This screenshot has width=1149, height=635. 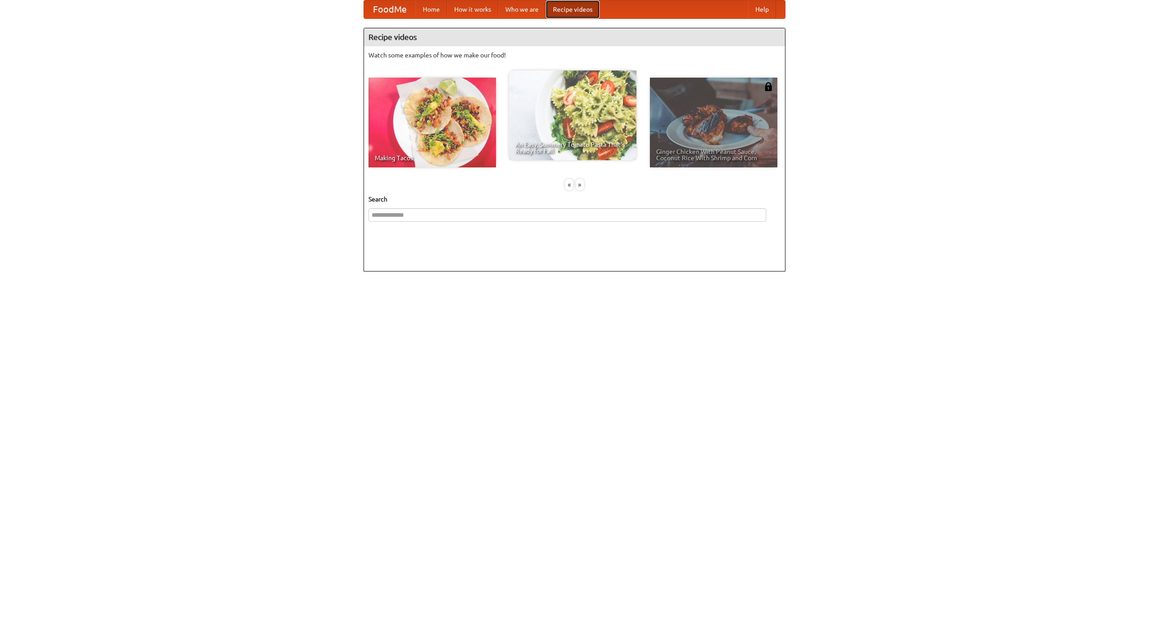 What do you see at coordinates (574, 37) in the screenshot?
I see `h4: Recipe videos` at bounding box center [574, 37].